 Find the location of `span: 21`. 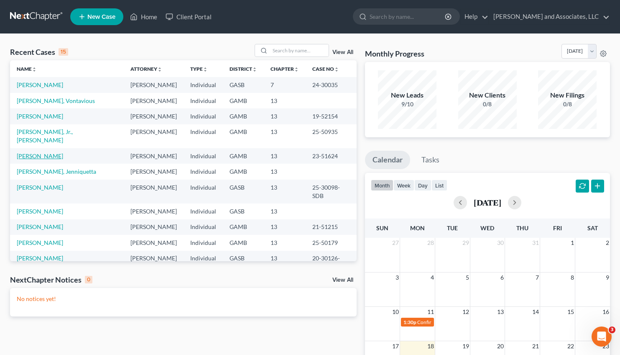

span: 21 is located at coordinates (536, 346).